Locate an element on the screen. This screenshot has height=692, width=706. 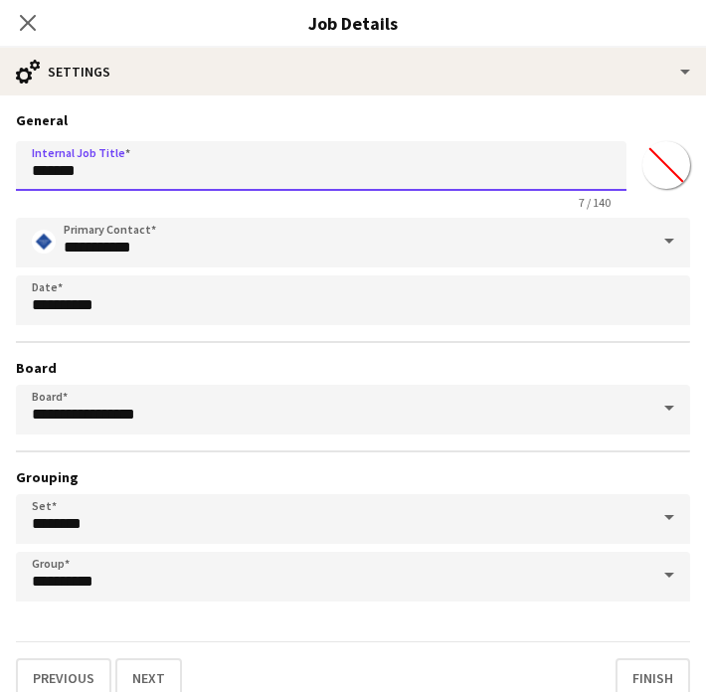
span: 7 / 140 is located at coordinates (595, 202).